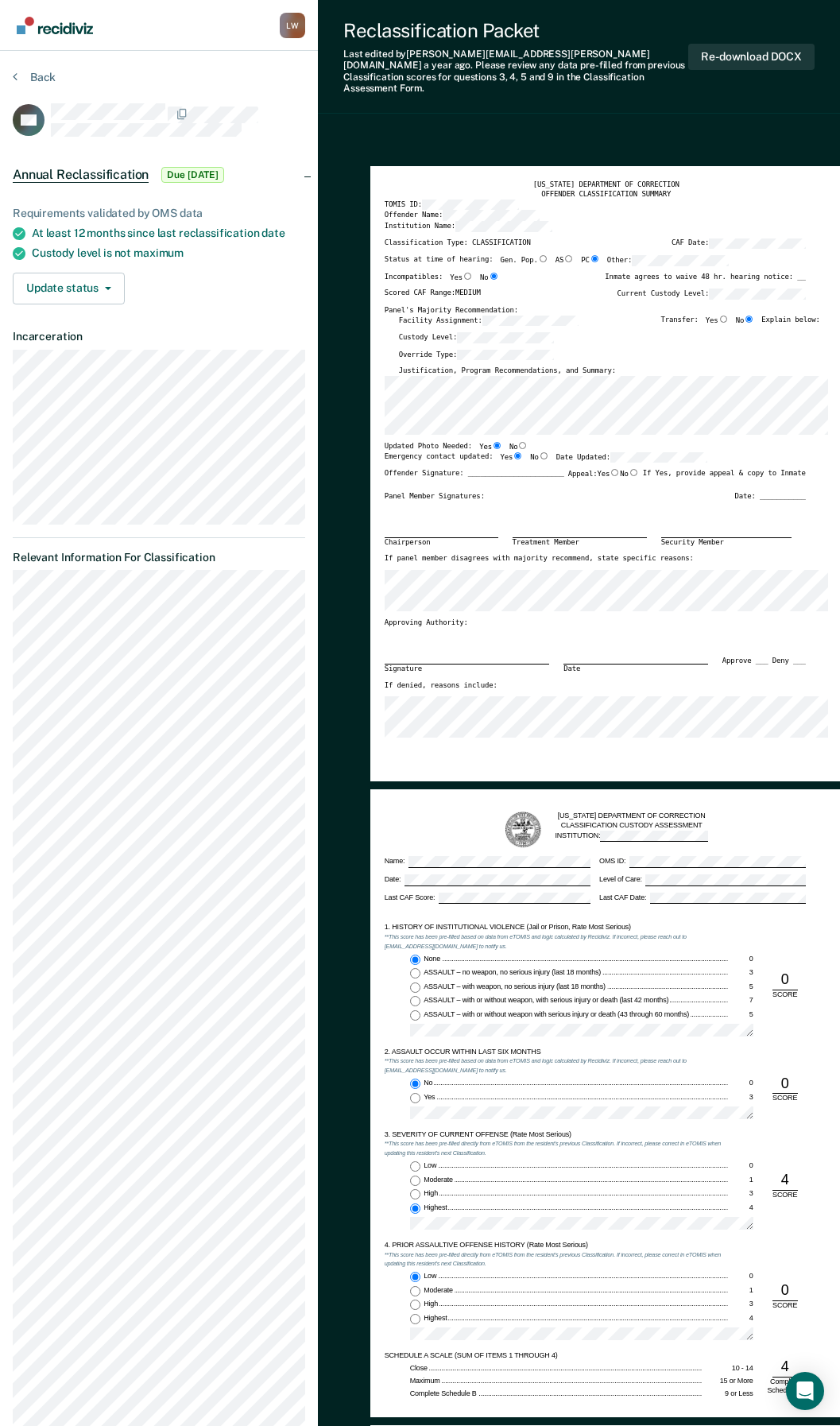  I want to click on img: Recidiviz, so click(55, 25).